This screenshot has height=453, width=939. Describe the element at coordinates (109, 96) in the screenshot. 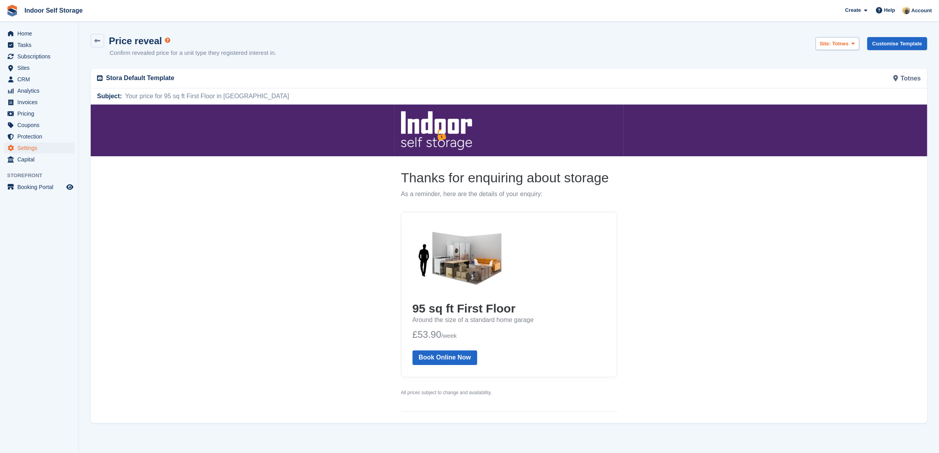

I see `span: Subject:` at that location.